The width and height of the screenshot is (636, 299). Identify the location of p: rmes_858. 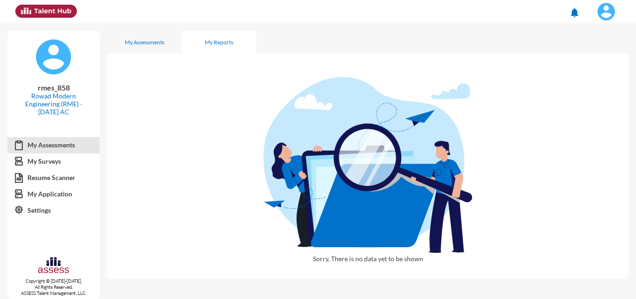
(54, 87).